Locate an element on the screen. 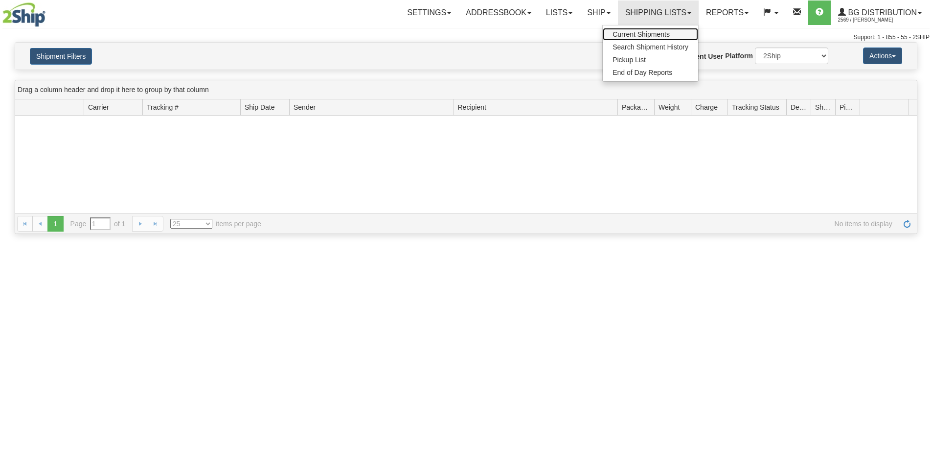  span: Carrier is located at coordinates (98, 107).